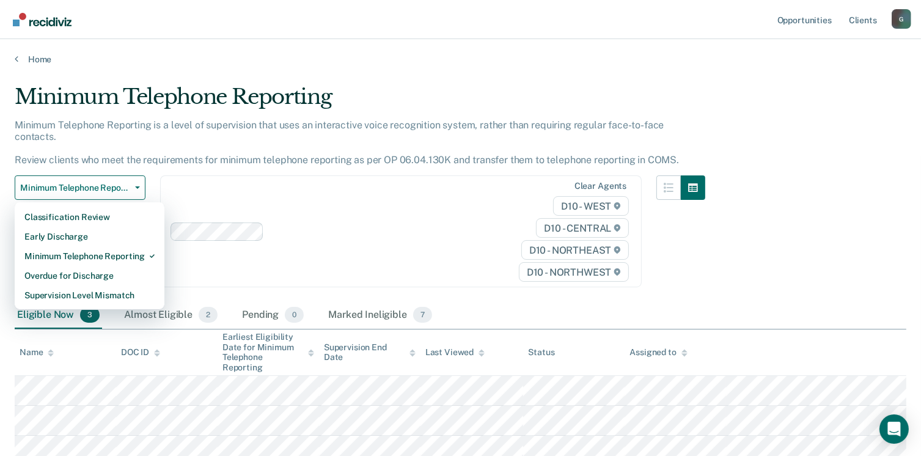 Image resolution: width=921 pixels, height=456 pixels. What do you see at coordinates (380, 315) in the screenshot?
I see `div: Marked Ineligible7` at bounding box center [380, 315].